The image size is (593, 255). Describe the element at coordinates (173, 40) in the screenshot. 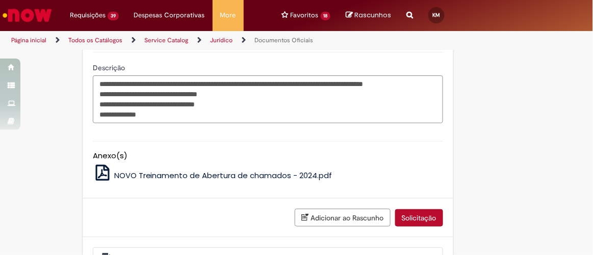

I see `ul: Trilhas de página` at that location.